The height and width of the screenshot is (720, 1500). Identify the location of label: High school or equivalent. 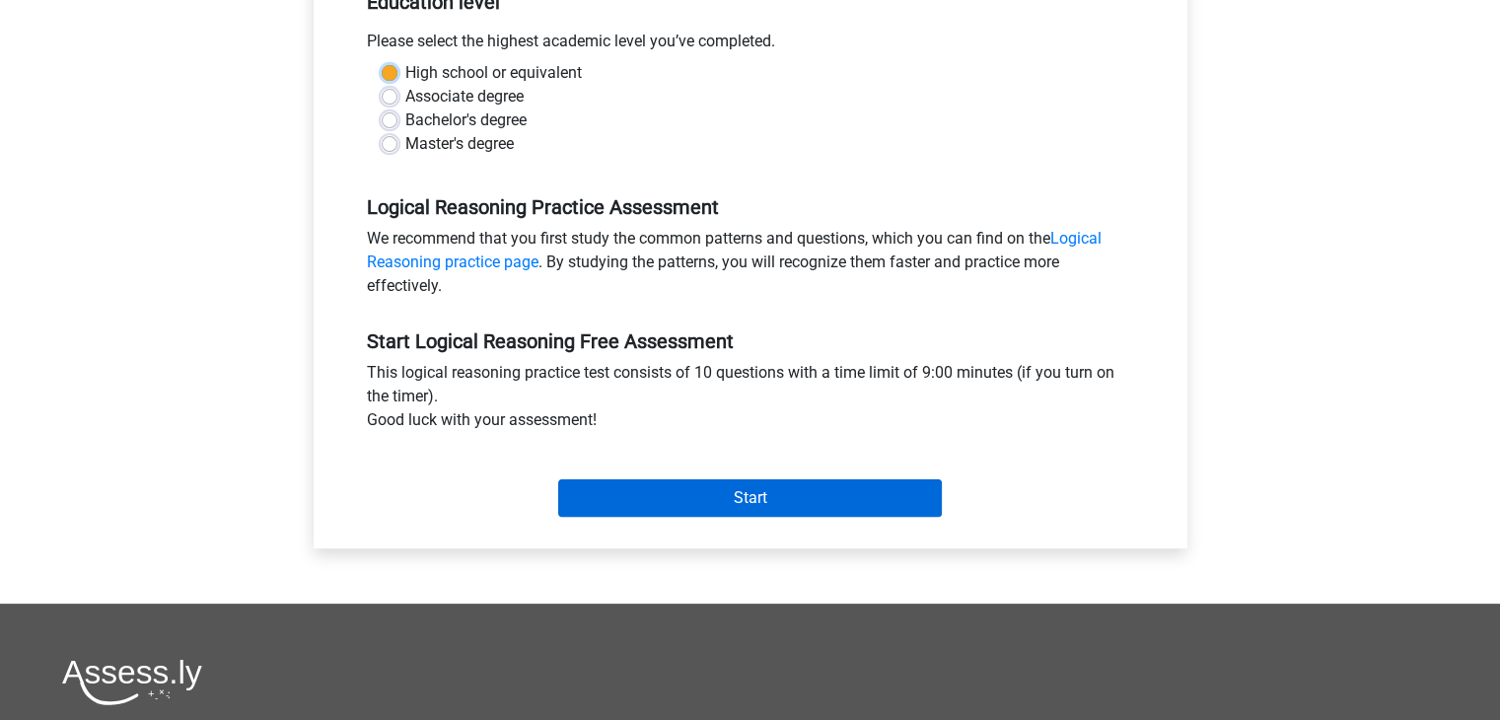
(493, 73).